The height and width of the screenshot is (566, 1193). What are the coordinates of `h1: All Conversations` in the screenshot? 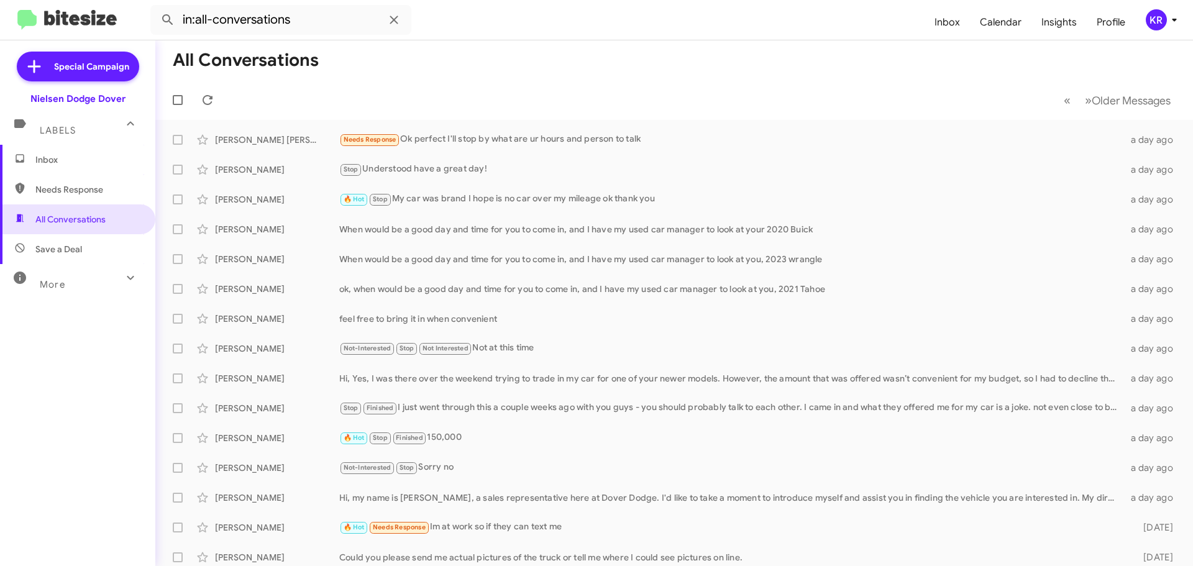 It's located at (245, 60).